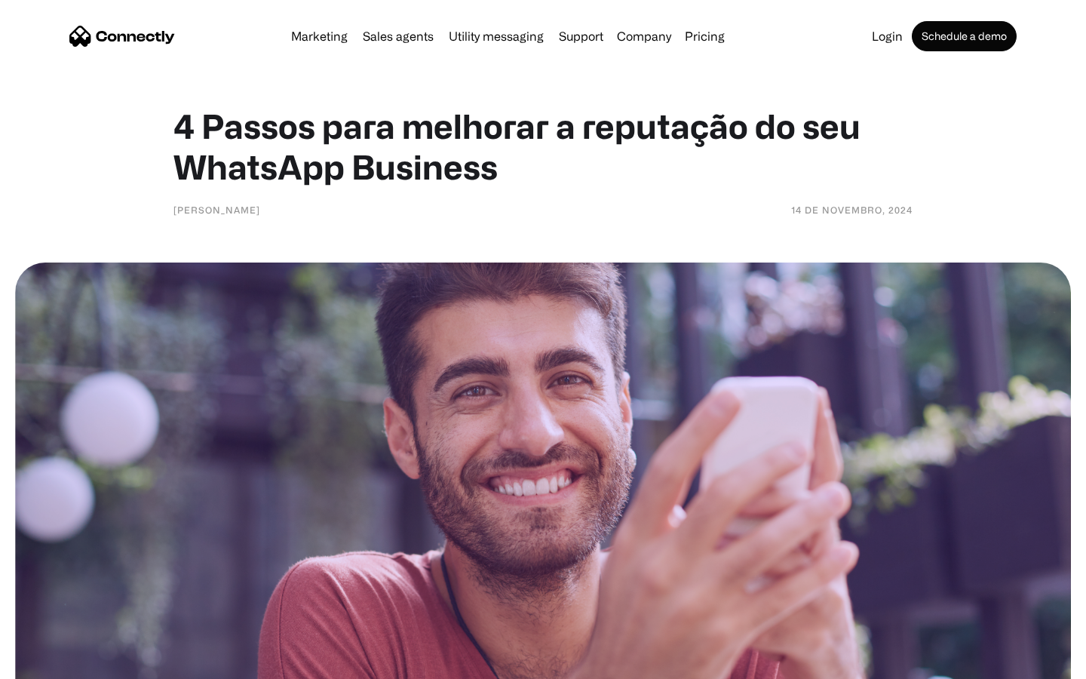 The width and height of the screenshot is (1086, 679). What do you see at coordinates (887, 36) in the screenshot?
I see `a: Login` at bounding box center [887, 36].